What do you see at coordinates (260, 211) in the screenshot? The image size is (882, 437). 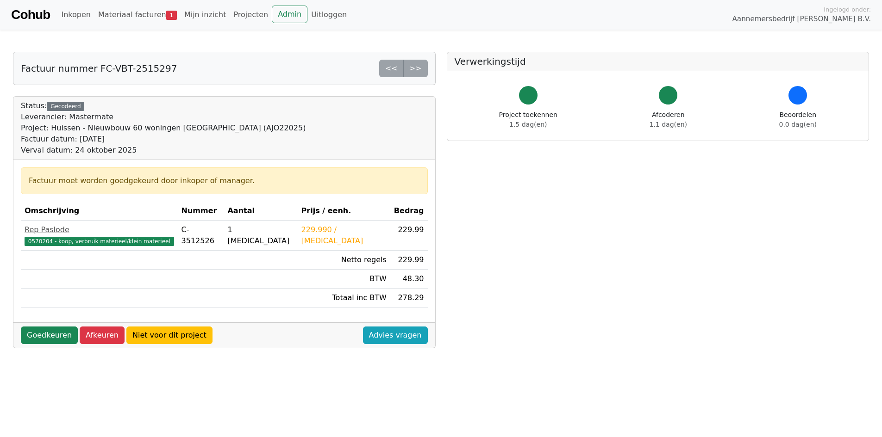 I see `th: Aantal` at bounding box center [260, 211].